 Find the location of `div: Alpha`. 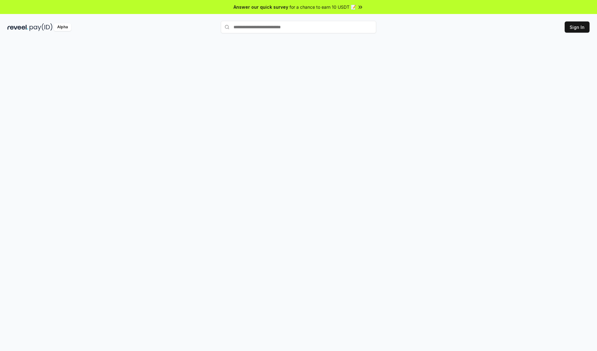

div: Alpha is located at coordinates (63, 27).